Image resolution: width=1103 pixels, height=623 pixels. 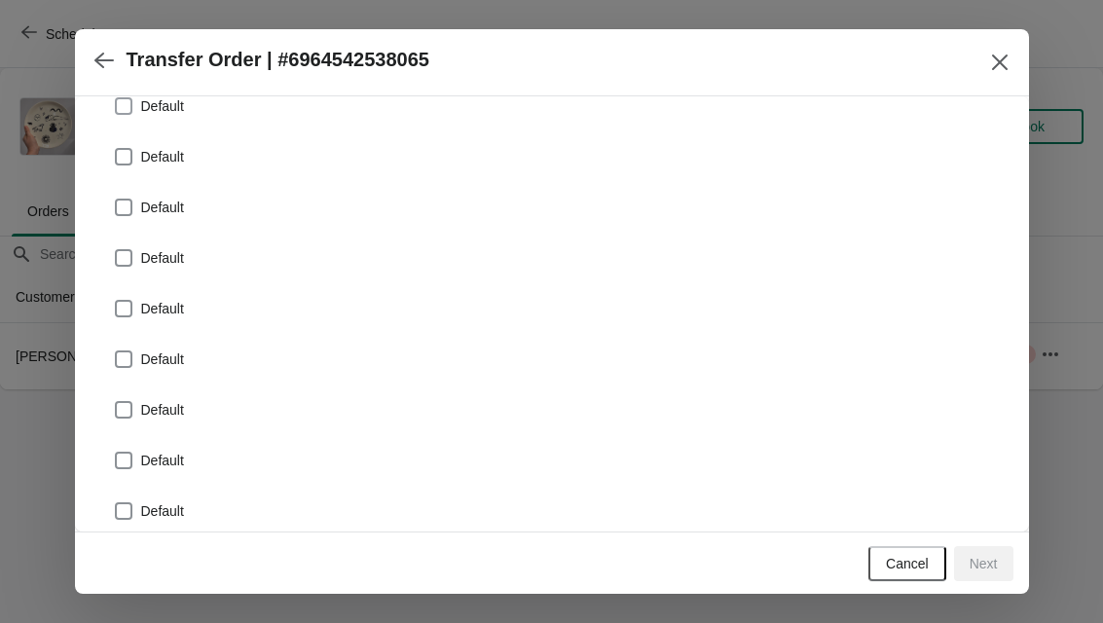 What do you see at coordinates (908, 564) in the screenshot?
I see `span: Cancel` at bounding box center [908, 564].